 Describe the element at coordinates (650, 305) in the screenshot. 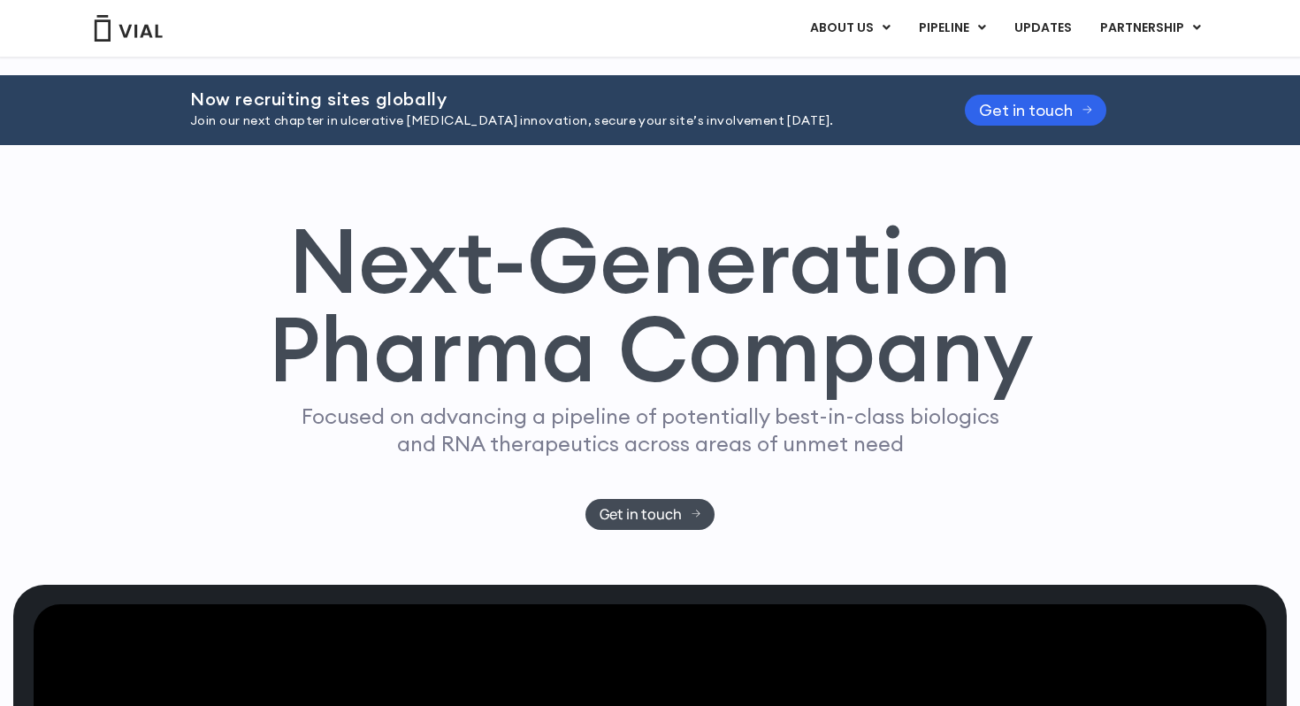

I see `h1: Next-Generation Pharma Company` at that location.